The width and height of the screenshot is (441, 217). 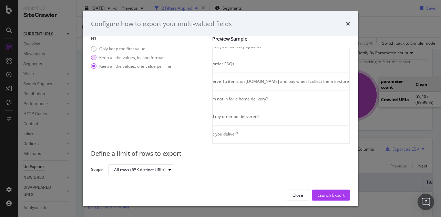 What do you see at coordinates (273, 99) in the screenshot?
I see `li: What if I'm not in for a home delivery?` at bounding box center [273, 99].